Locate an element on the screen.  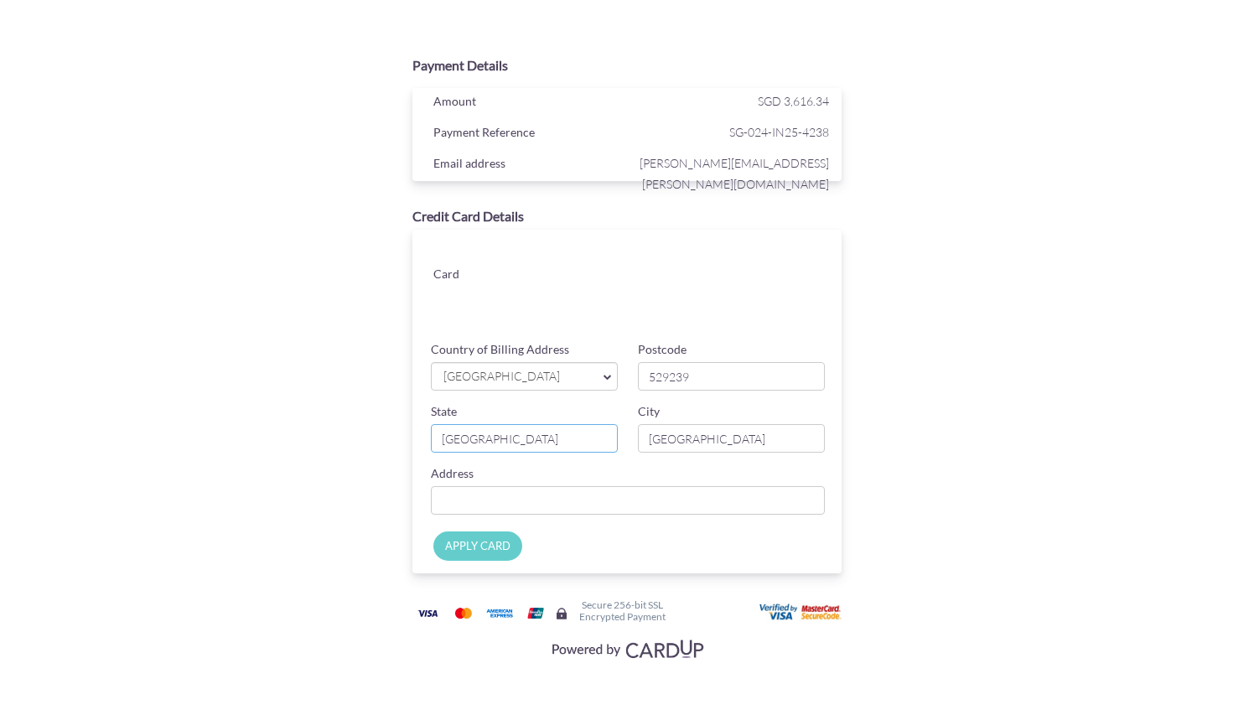
span: SGD 3,616.34 is located at coordinates (793, 101).